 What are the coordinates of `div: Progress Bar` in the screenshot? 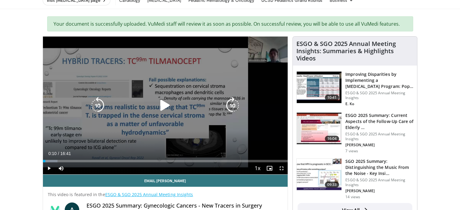 It's located at (166, 161).